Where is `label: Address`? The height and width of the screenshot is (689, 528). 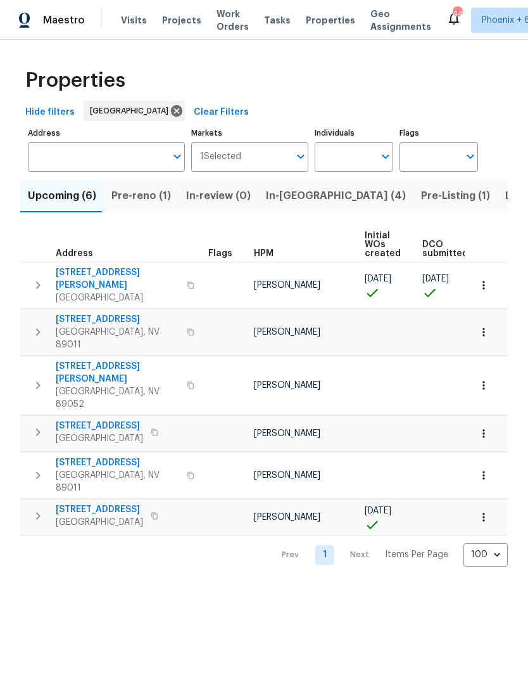 label: Address is located at coordinates (106, 133).